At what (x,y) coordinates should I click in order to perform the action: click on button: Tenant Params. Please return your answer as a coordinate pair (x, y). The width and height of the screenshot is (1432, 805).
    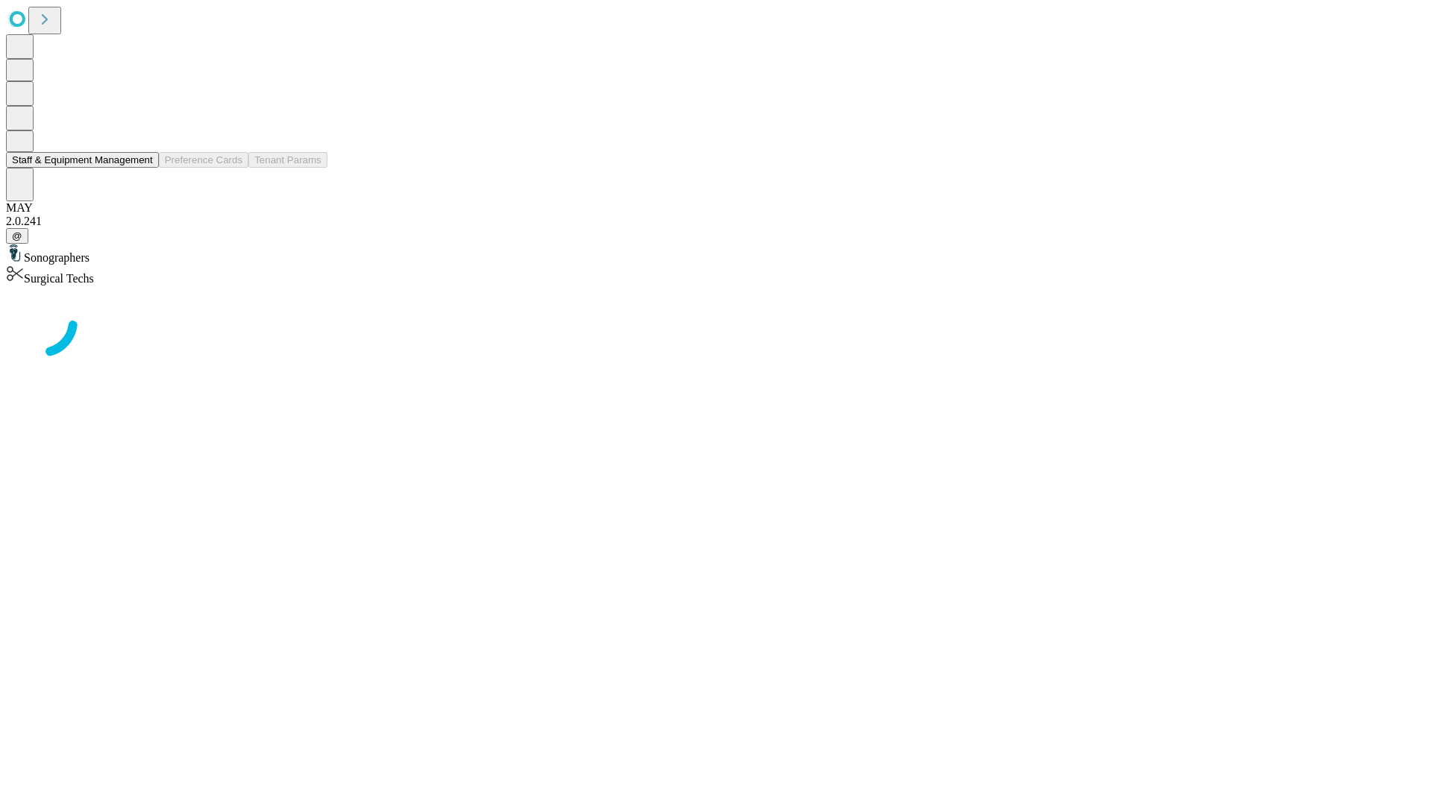
    Looking at the image, I should click on (288, 160).